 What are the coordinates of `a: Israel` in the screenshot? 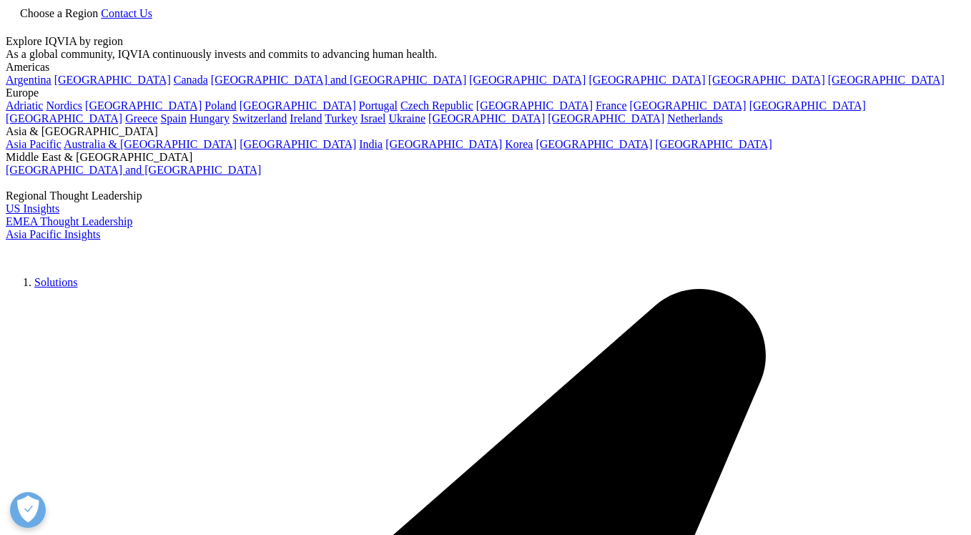 It's located at (373, 118).